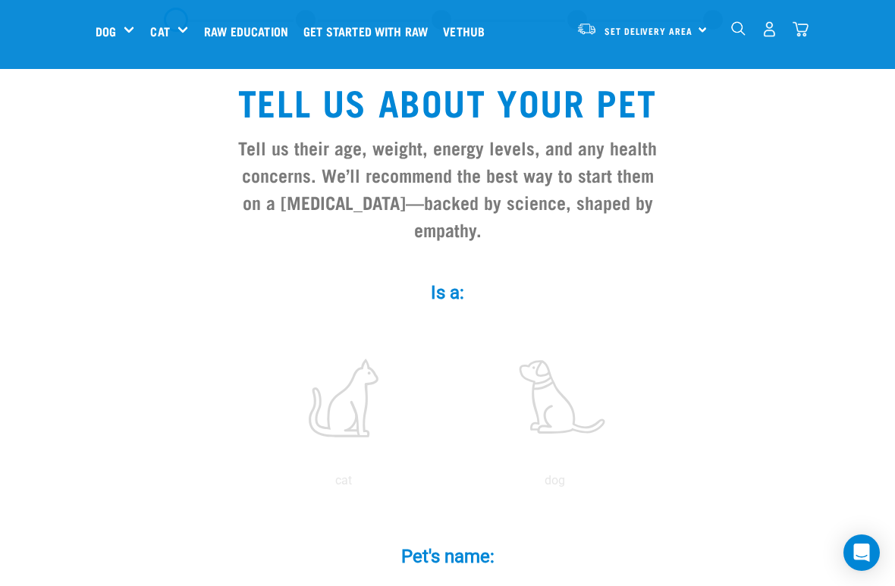 This screenshot has height=586, width=895. I want to click on img: home-icon-1@2x.png, so click(738, 28).